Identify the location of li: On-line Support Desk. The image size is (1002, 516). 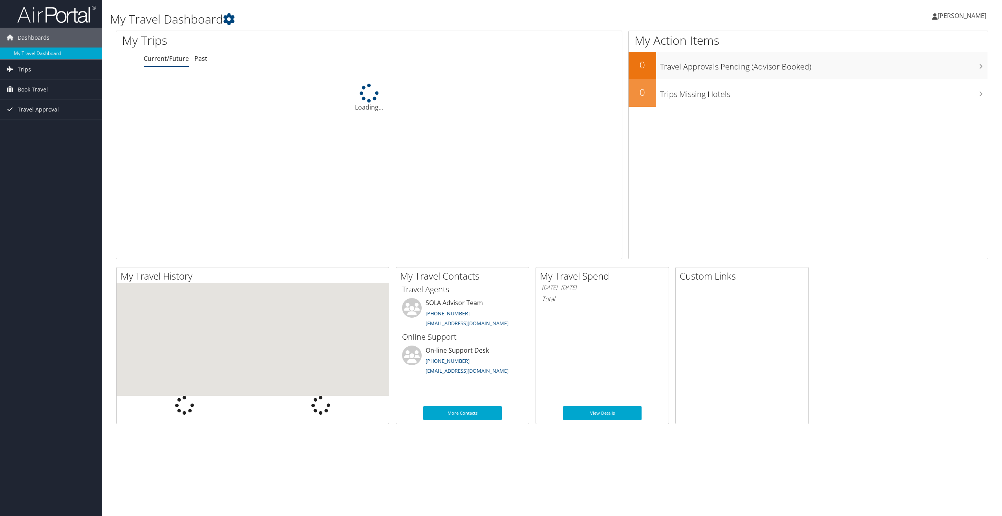
(463, 362).